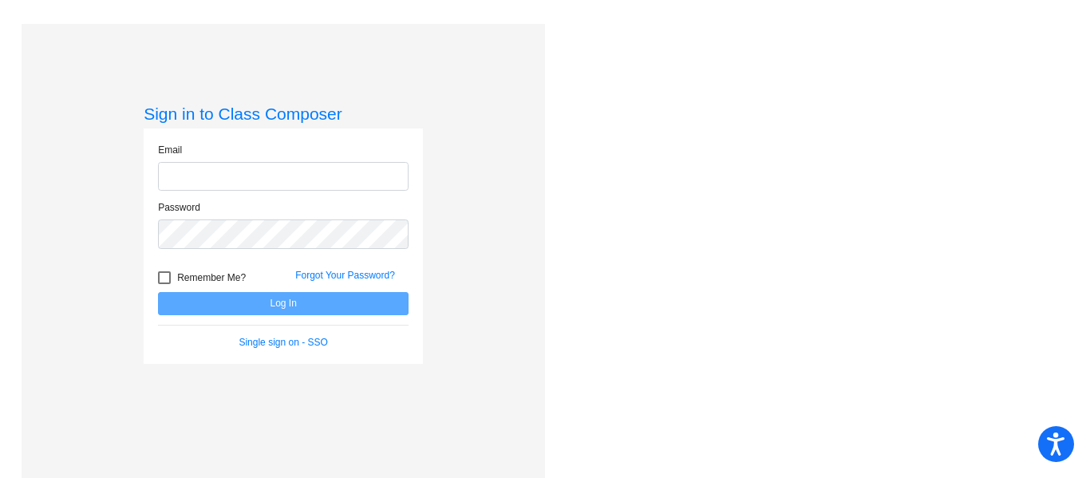  I want to click on span: Remember Me?, so click(211, 278).